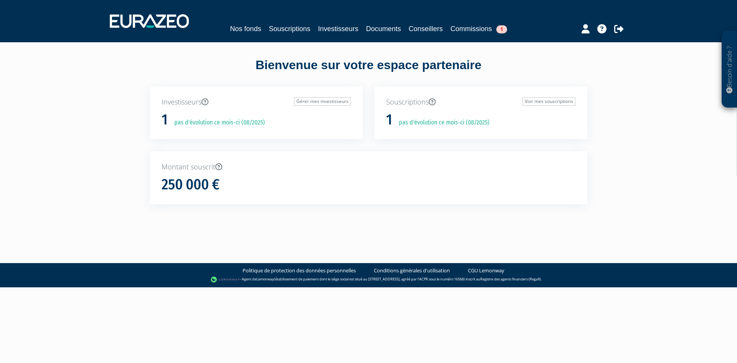  I want to click on span: 1, so click(501, 29).